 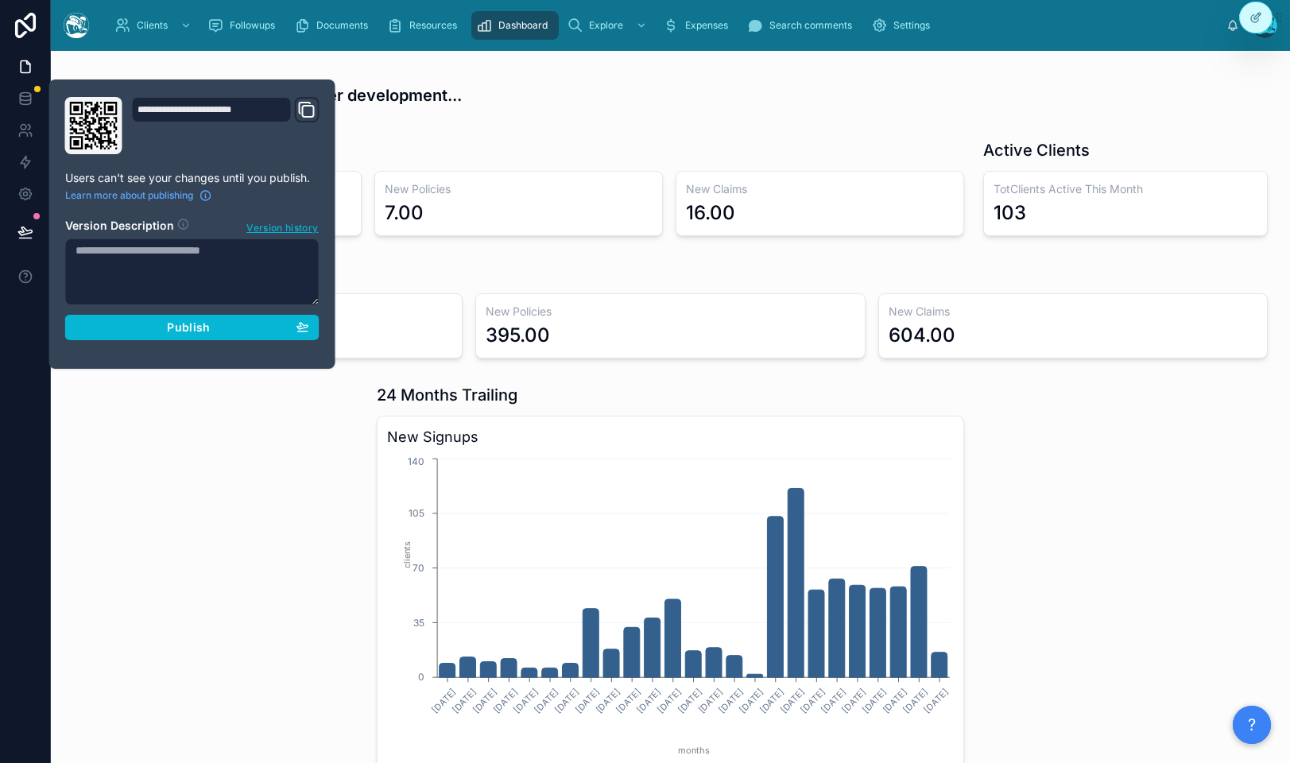 I want to click on span: Publish, so click(x=188, y=327).